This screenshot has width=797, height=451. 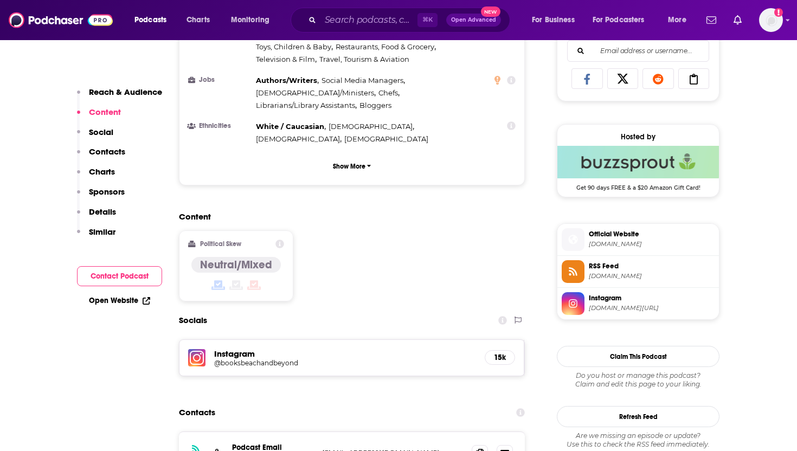 I want to click on span: Charts, so click(x=198, y=20).